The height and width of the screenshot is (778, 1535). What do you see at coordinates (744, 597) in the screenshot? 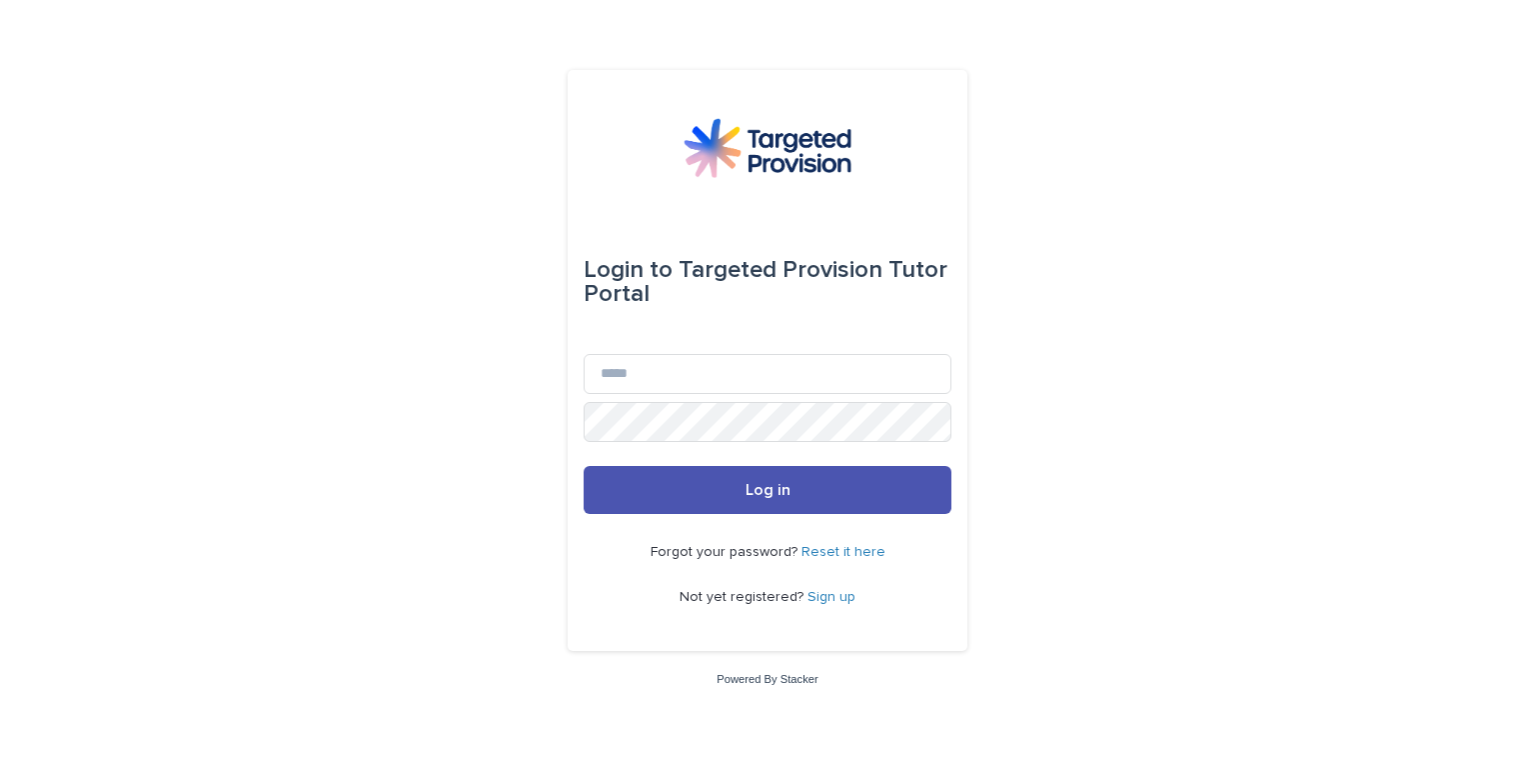
I see `span: Not yet registered?` at bounding box center [744, 597].